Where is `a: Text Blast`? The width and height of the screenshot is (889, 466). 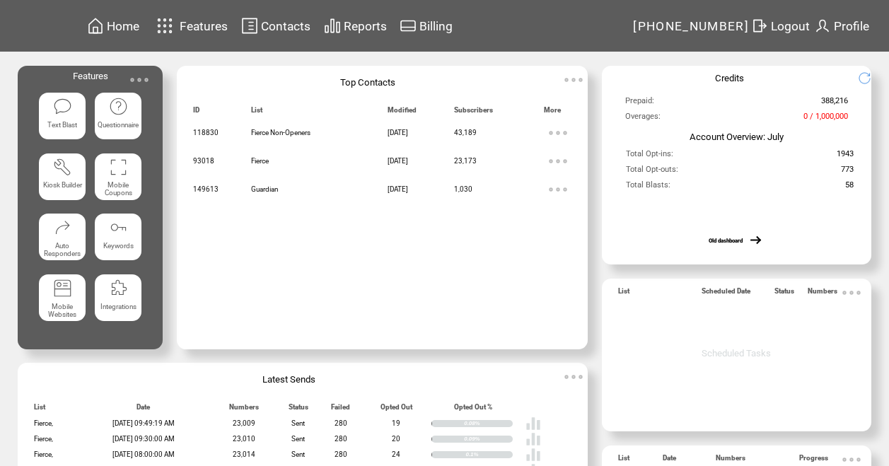 a: Text Blast is located at coordinates (62, 118).